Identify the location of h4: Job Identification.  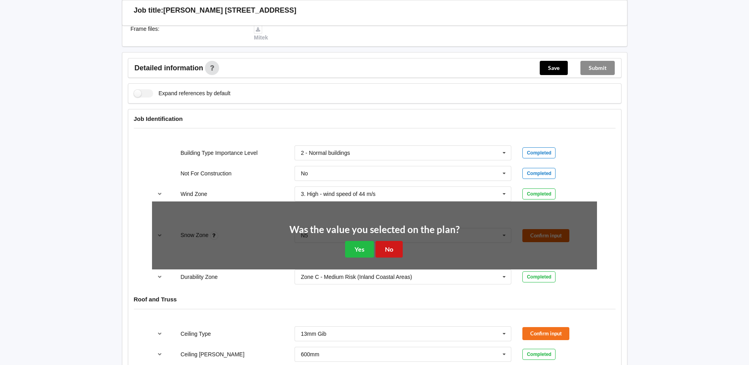
(375, 118).